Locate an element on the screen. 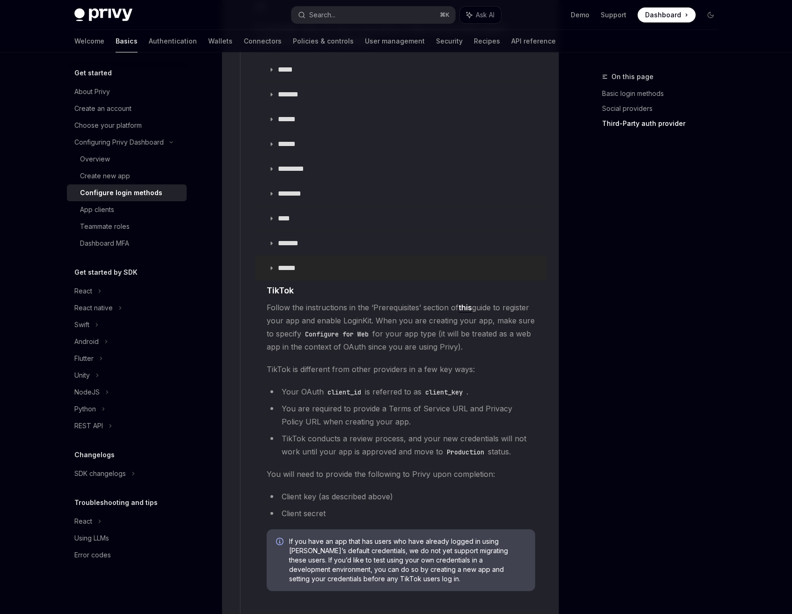 The image size is (792, 614). button: Search...⌘K is located at coordinates (373, 15).